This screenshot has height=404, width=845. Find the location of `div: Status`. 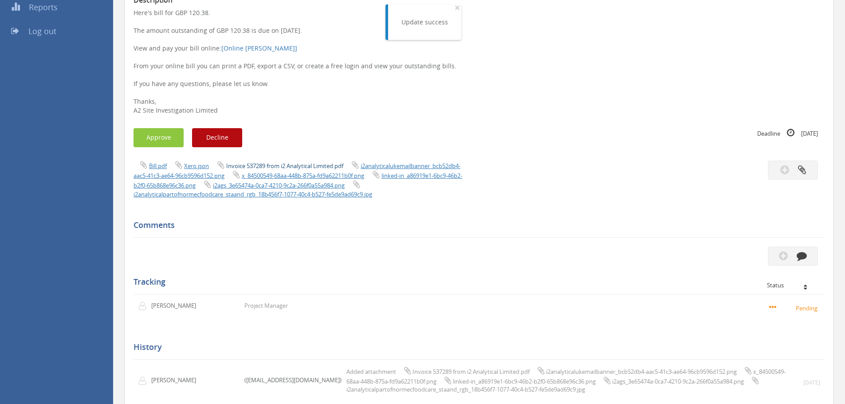

div: Status is located at coordinates (793, 285).